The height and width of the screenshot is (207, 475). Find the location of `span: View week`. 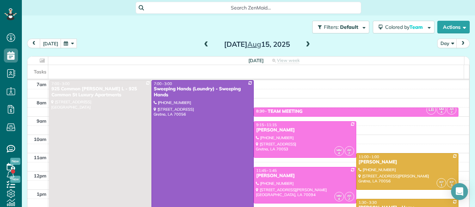

span: View week is located at coordinates (288, 61).